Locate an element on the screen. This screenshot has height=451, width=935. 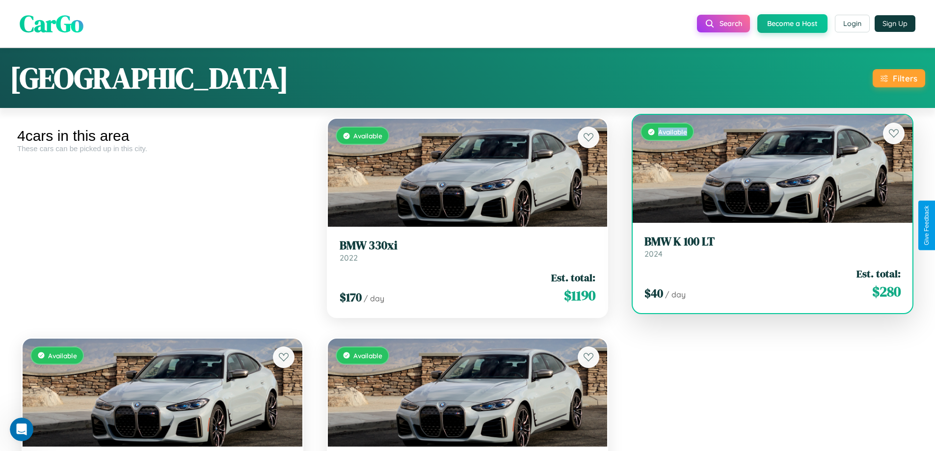
button: Login is located at coordinates (852, 24).